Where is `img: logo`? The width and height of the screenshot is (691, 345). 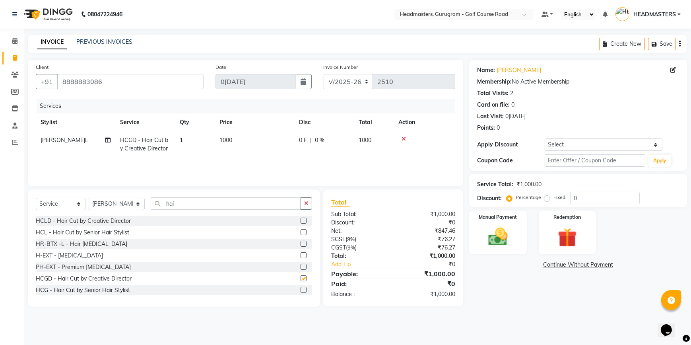 img: logo is located at coordinates (47, 14).